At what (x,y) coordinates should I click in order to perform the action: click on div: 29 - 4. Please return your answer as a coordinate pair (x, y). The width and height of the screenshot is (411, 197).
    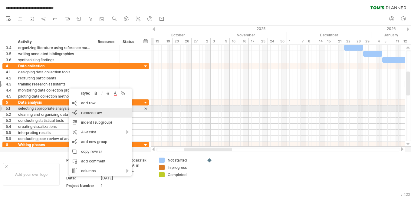
    Looking at the image, I should click on (373, 41).